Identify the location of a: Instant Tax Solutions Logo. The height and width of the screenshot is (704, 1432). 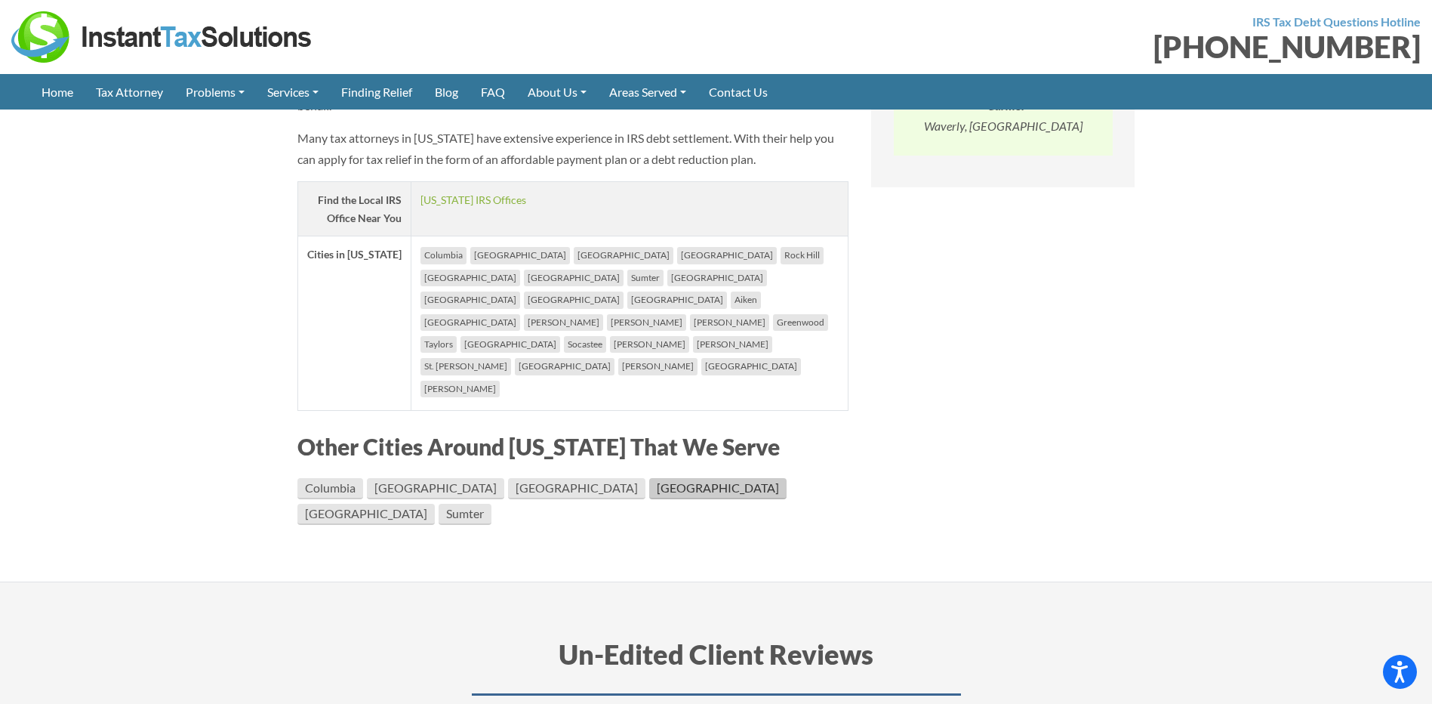
(162, 35).